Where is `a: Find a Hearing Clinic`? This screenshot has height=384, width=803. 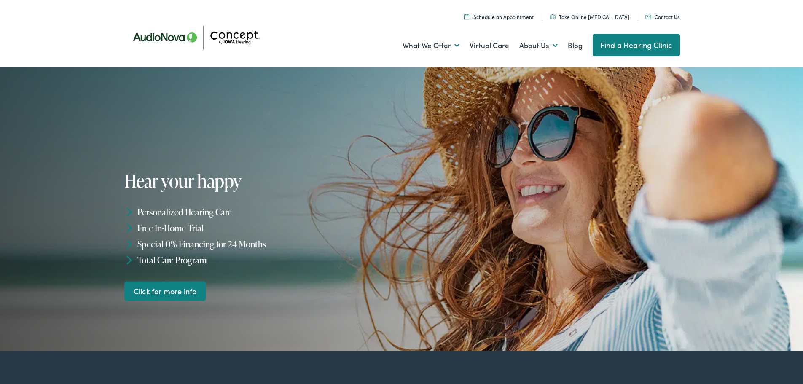
a: Find a Hearing Clinic is located at coordinates (636, 45).